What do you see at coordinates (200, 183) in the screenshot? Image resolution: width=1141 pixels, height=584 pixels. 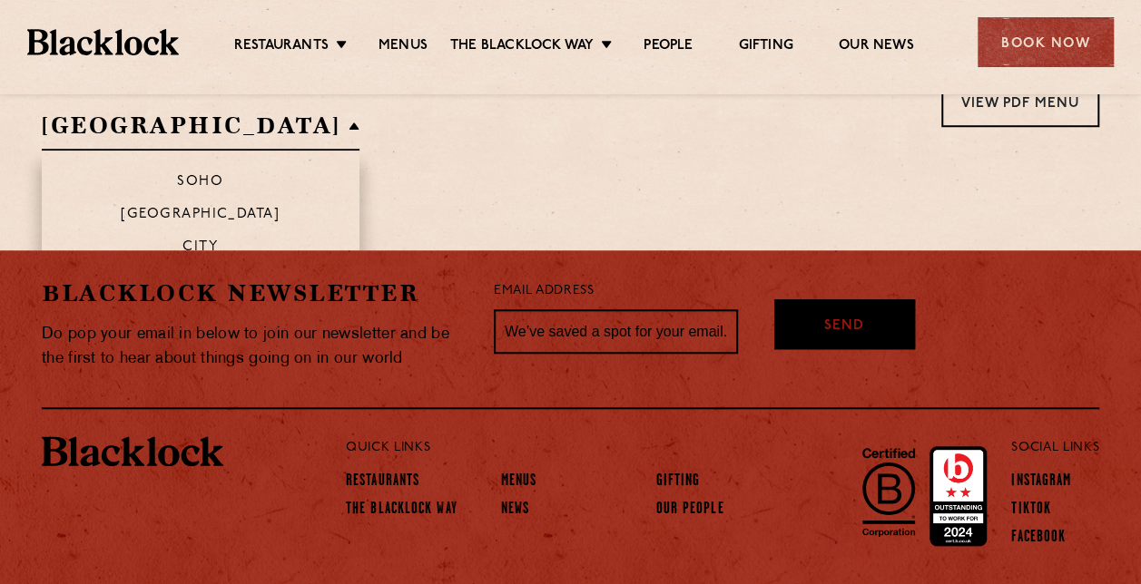 I see `p: Soho` at bounding box center [200, 183].